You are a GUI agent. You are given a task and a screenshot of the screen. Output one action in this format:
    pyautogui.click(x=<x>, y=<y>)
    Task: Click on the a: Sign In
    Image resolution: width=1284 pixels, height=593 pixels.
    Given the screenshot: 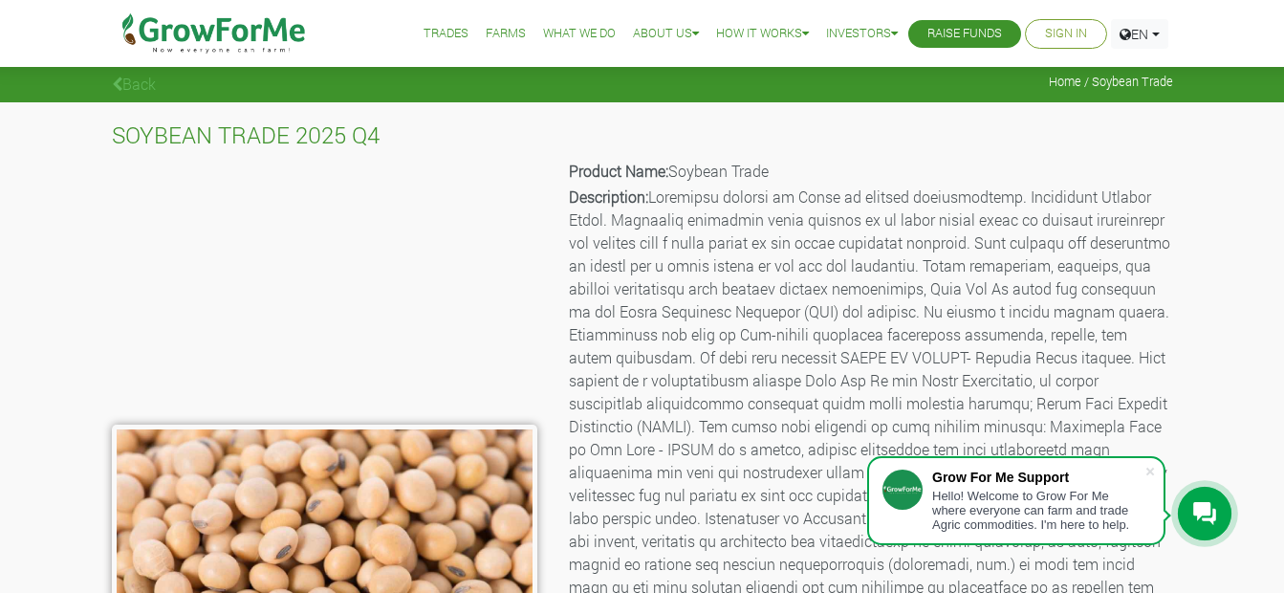 What is the action you would take?
    pyautogui.click(x=1066, y=33)
    